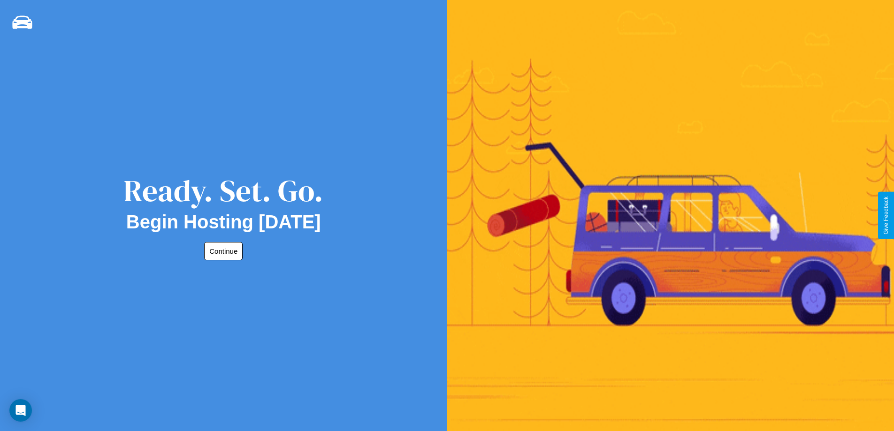  Describe the element at coordinates (223, 251) in the screenshot. I see `button: Continue` at that location.